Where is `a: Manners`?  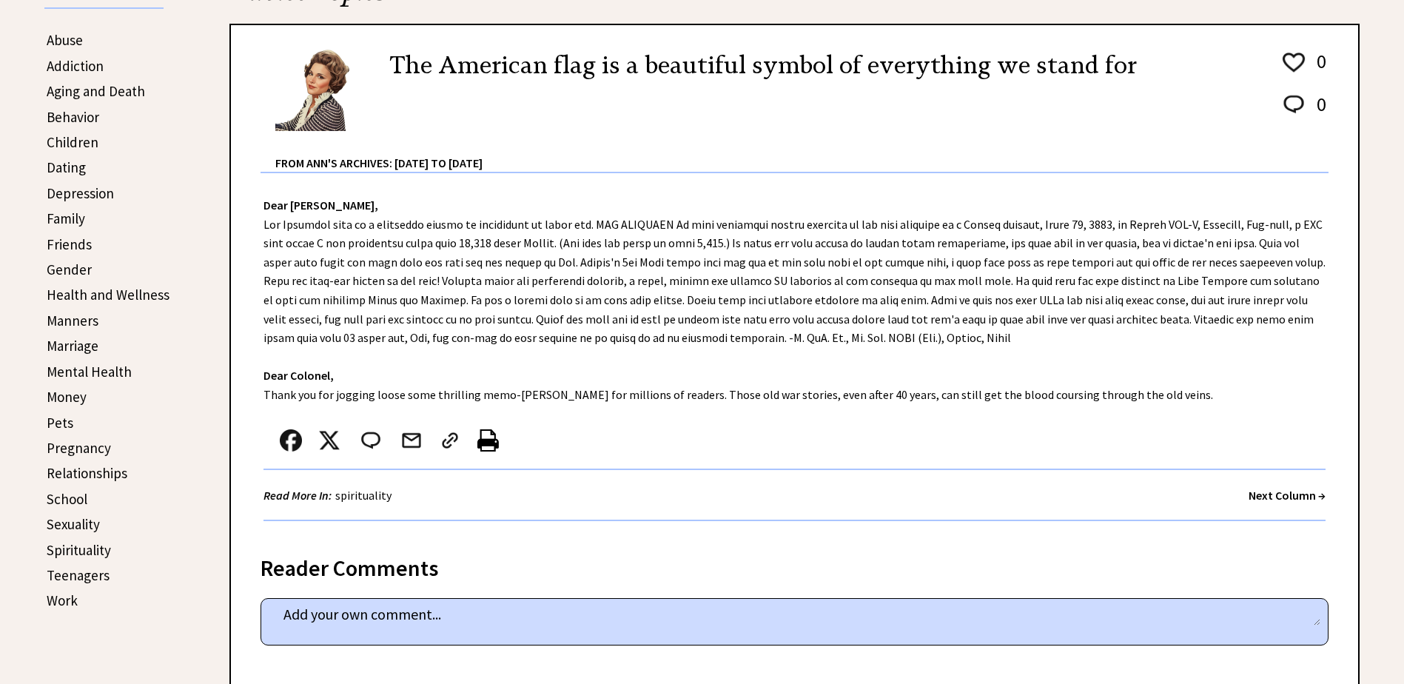 a: Manners is located at coordinates (73, 321).